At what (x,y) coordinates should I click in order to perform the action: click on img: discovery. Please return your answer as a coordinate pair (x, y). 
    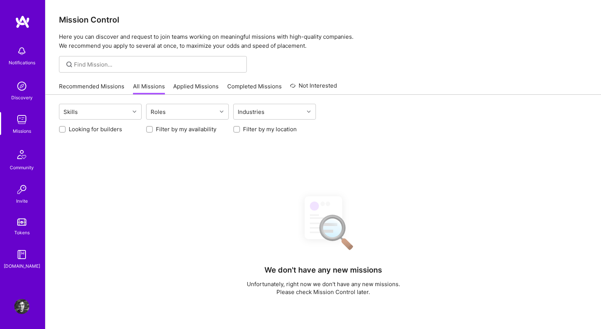
    Looking at the image, I should click on (22, 86).